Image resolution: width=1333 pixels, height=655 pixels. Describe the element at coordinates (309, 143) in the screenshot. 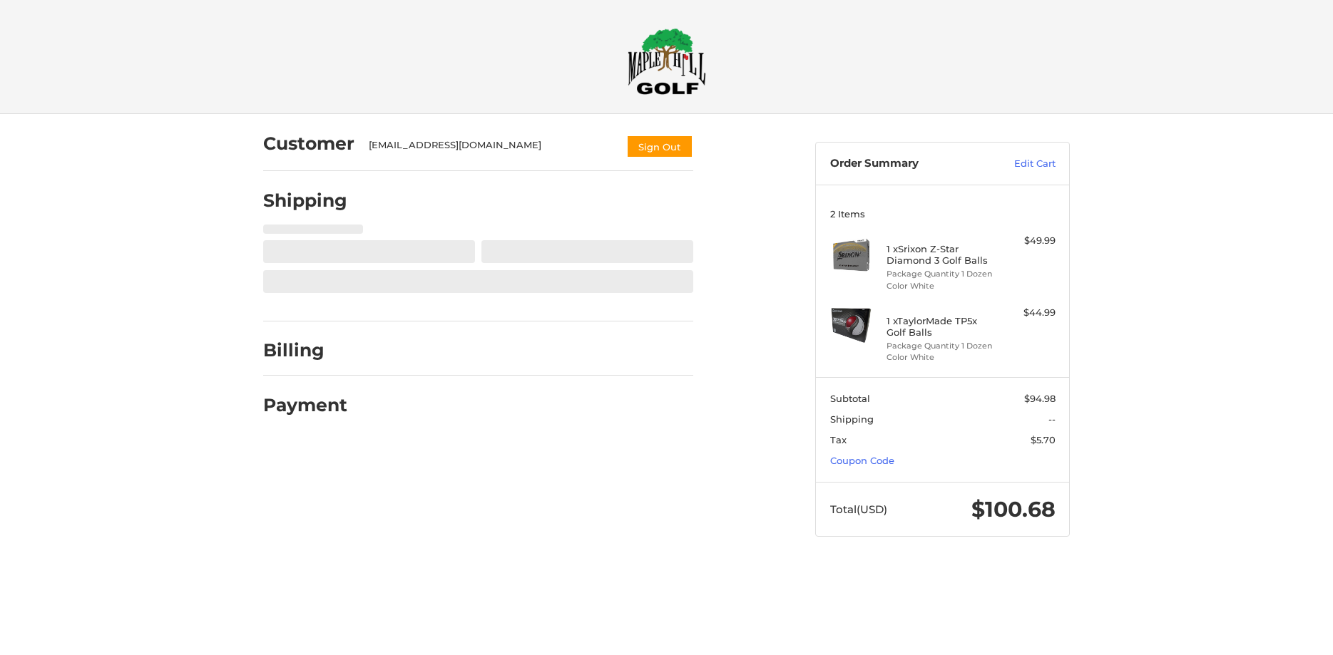

I see `h2: Customer` at that location.